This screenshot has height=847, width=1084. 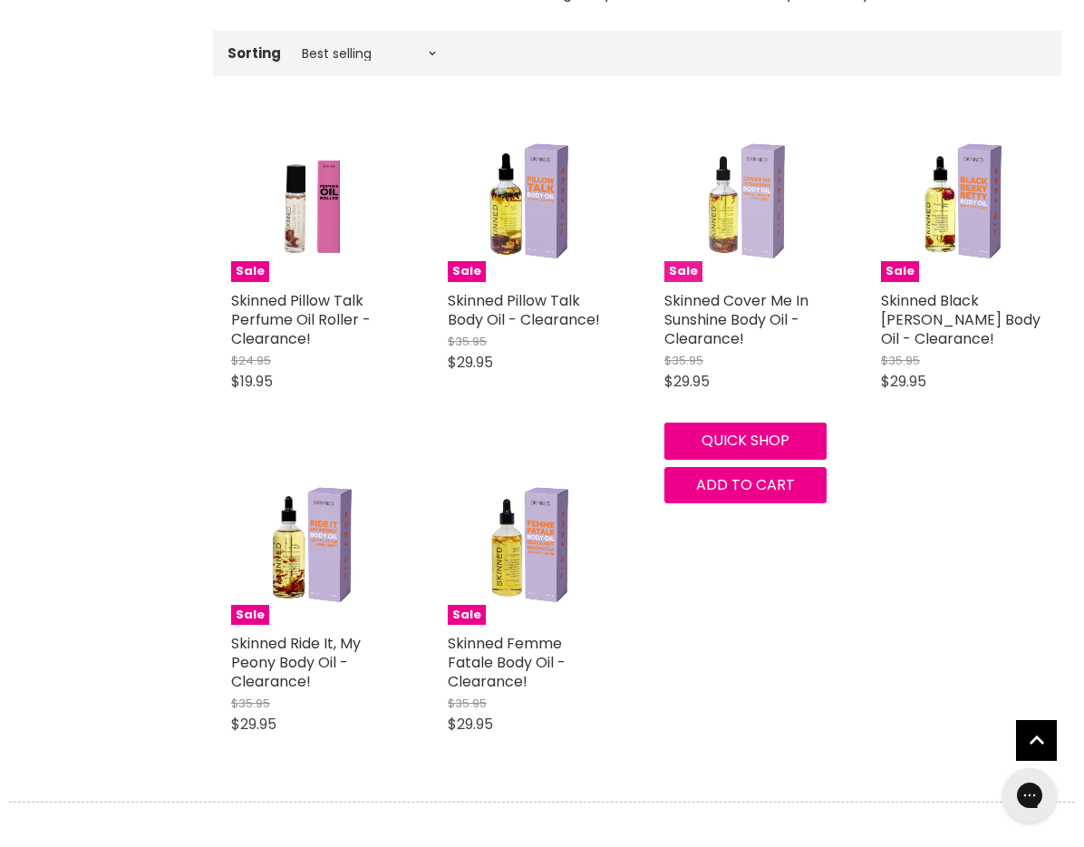 I want to click on button: Quick shop, so click(x=745, y=441).